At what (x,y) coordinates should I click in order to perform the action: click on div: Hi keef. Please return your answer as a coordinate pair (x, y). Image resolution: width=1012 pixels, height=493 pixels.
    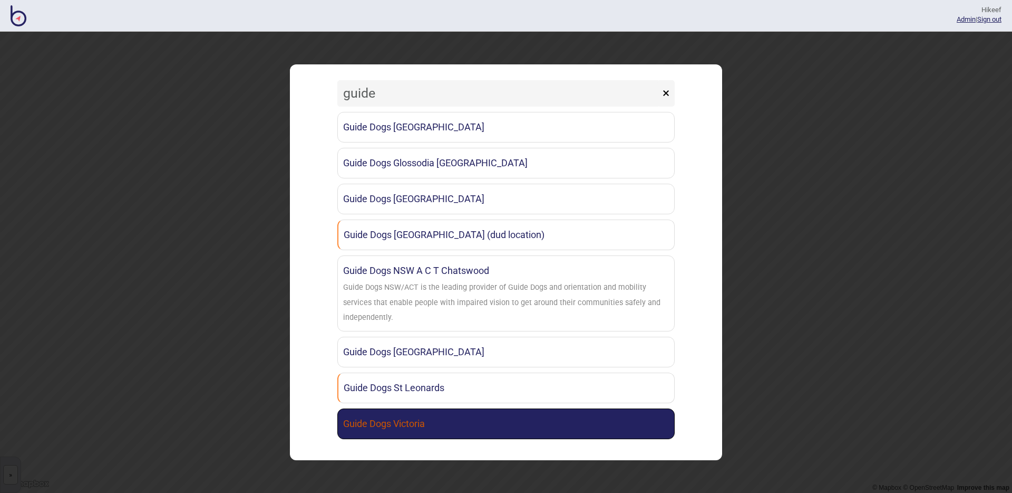
    Looking at the image, I should click on (979, 10).